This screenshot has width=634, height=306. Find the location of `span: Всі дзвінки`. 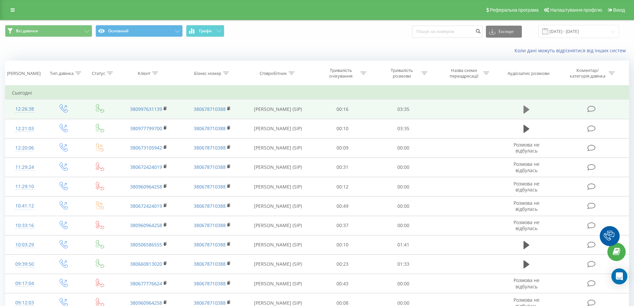

span: Всі дзвінки is located at coordinates (27, 31).